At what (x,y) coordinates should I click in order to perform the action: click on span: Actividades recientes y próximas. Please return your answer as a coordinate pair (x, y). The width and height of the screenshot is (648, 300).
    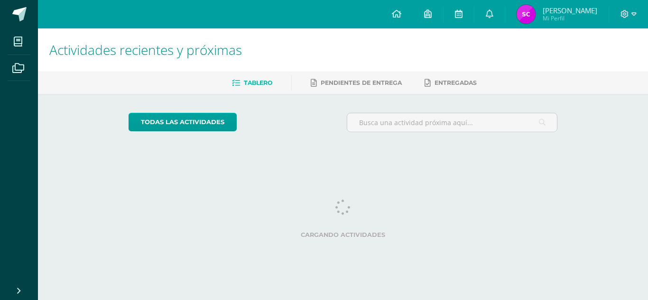
    Looking at the image, I should click on (146, 50).